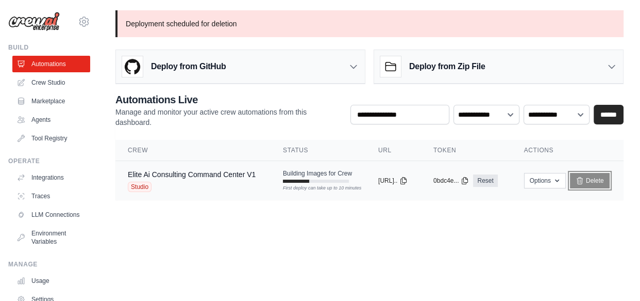  I want to click on div: Build, so click(49, 47).